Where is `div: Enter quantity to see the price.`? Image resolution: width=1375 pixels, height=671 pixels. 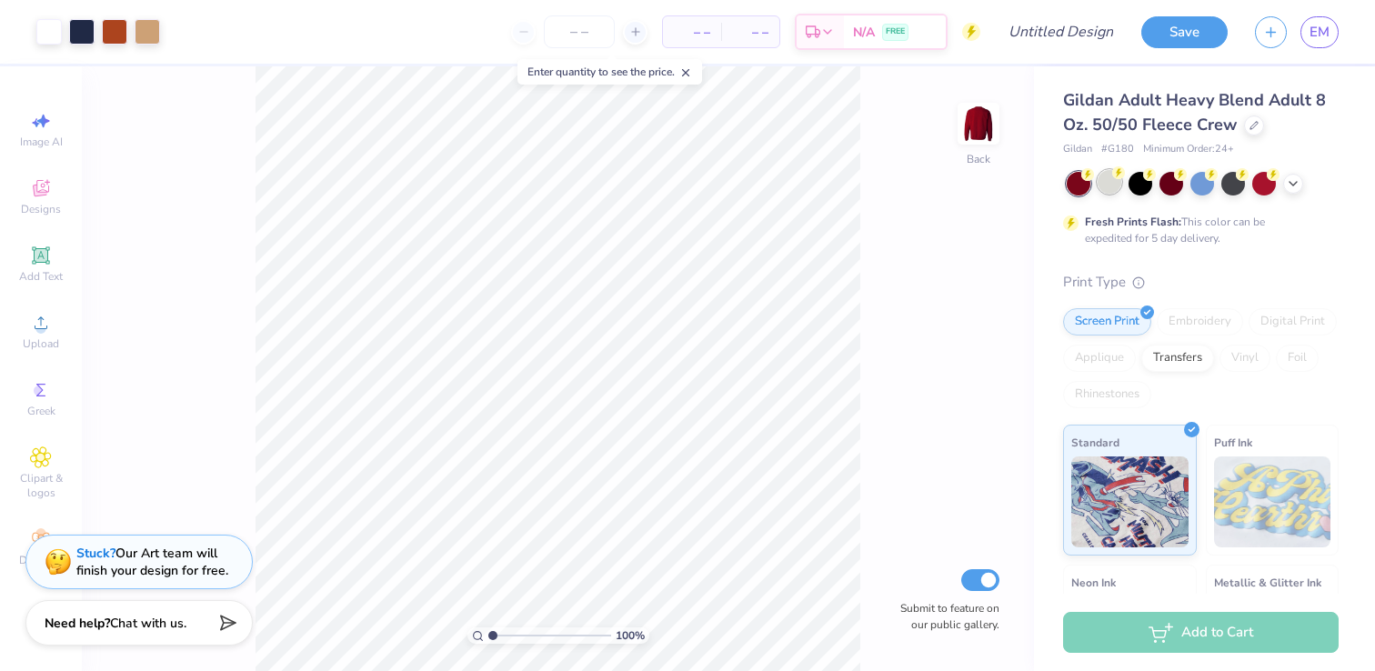 div: Enter quantity to see the price. is located at coordinates (609, 72).